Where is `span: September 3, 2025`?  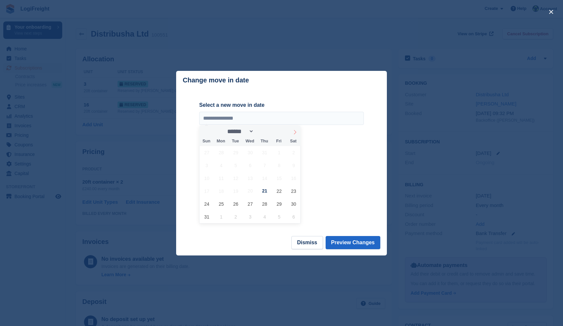 span: September 3, 2025 is located at coordinates (250, 216).